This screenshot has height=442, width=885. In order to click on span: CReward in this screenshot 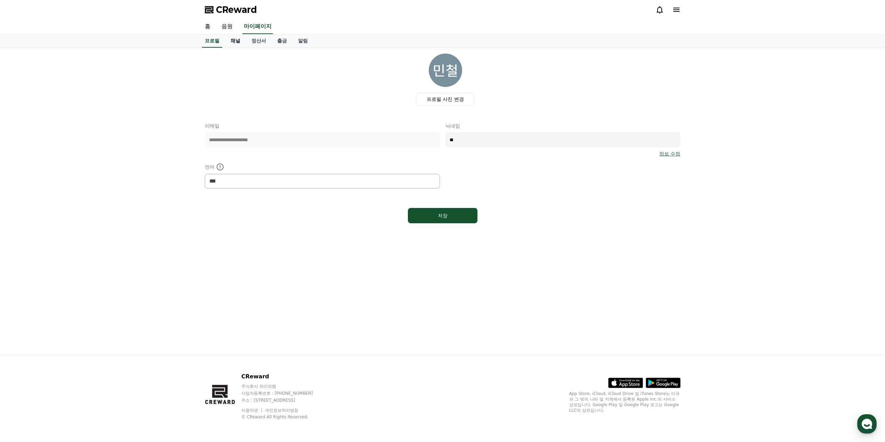, I will do `click(237, 10)`.